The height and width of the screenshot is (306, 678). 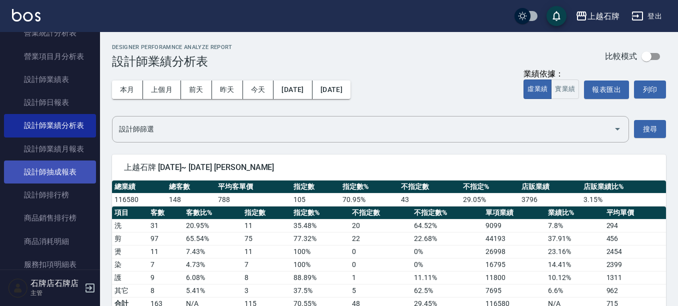 I want to click on td: 23.16 %, so click(x=575, y=252).